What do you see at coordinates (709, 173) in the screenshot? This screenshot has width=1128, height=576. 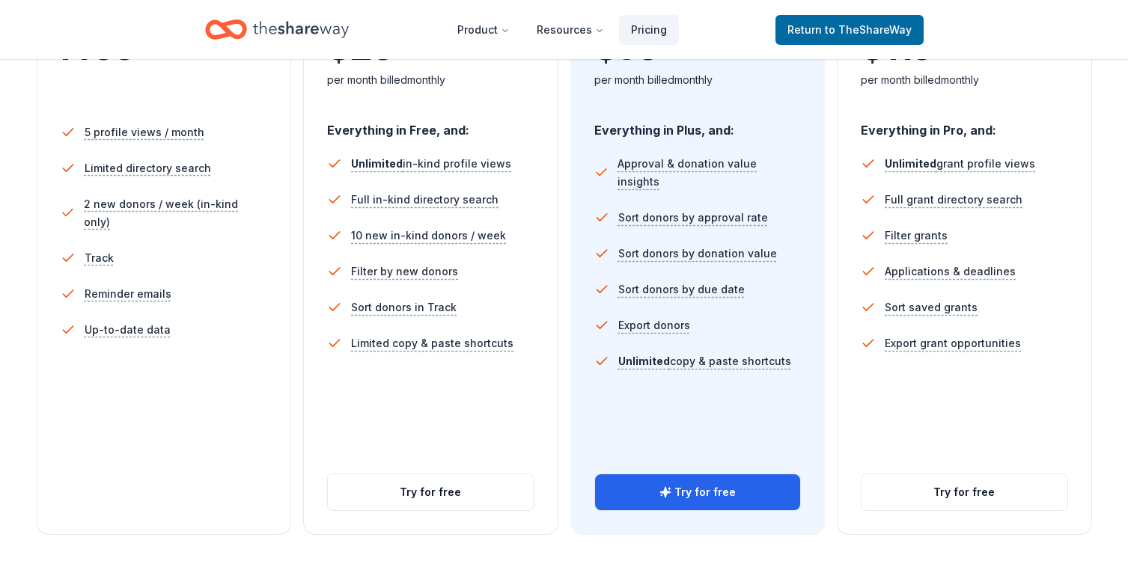 I see `span: Approval & donation value insights` at bounding box center [709, 173].